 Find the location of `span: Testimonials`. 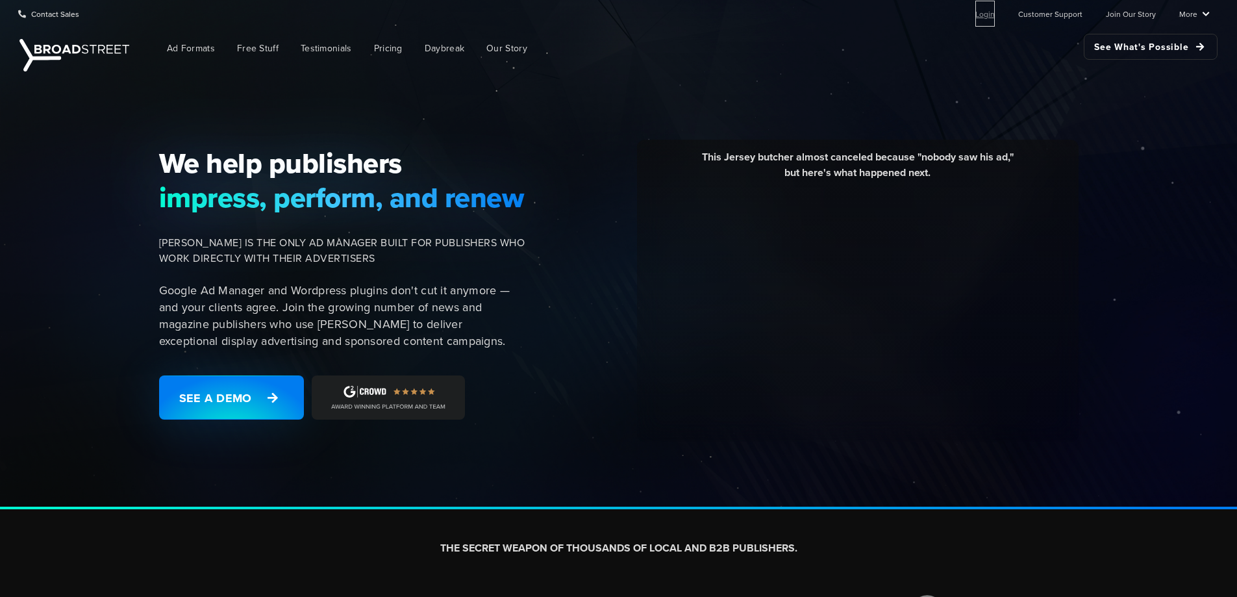

span: Testimonials is located at coordinates (326, 48).